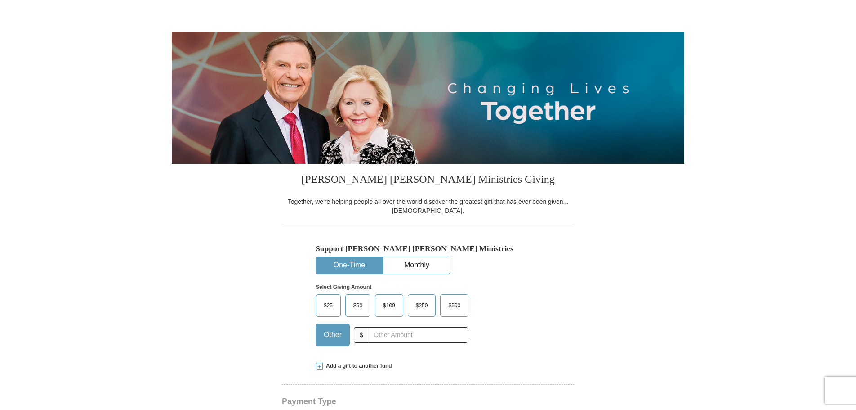  What do you see at coordinates (428, 206) in the screenshot?
I see `div: Together, we're helping people all over the world discover the greatest gift that has ever been g...` at bounding box center [428, 206].